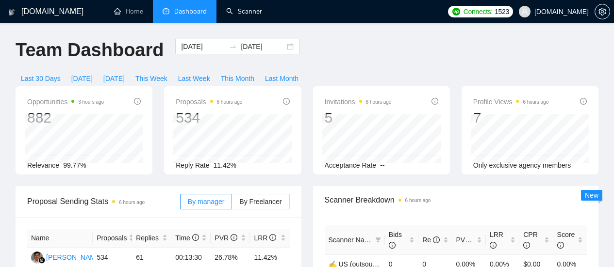 This screenshot has width=614, height=267. I want to click on span: Bids, so click(395, 240).